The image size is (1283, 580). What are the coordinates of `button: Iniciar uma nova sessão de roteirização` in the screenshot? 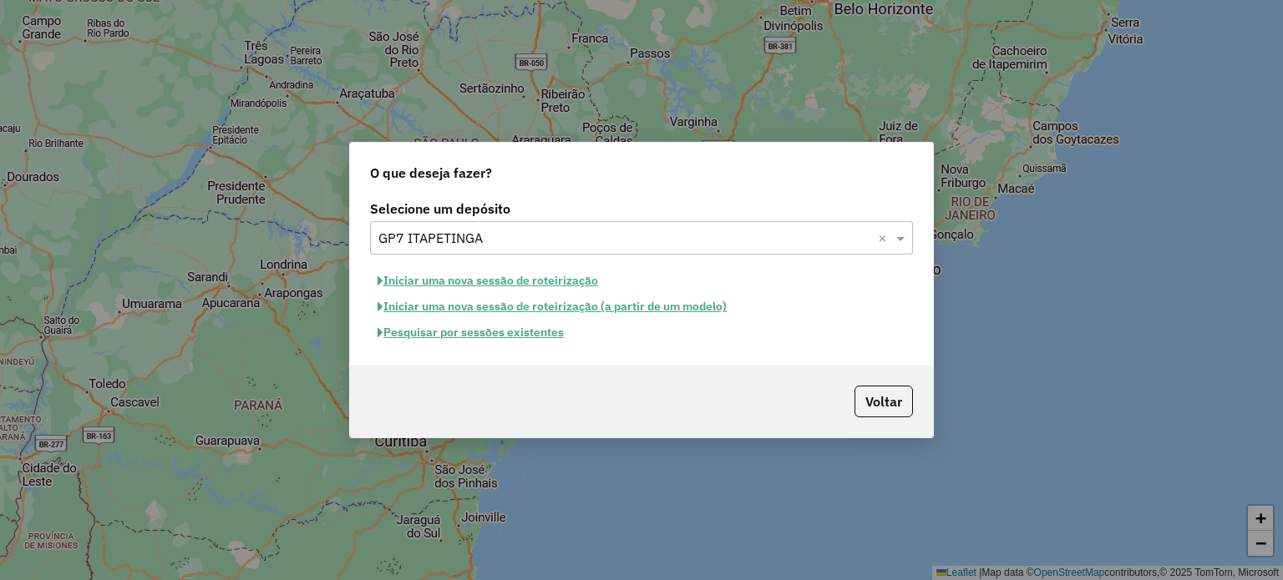 It's located at (488, 281).